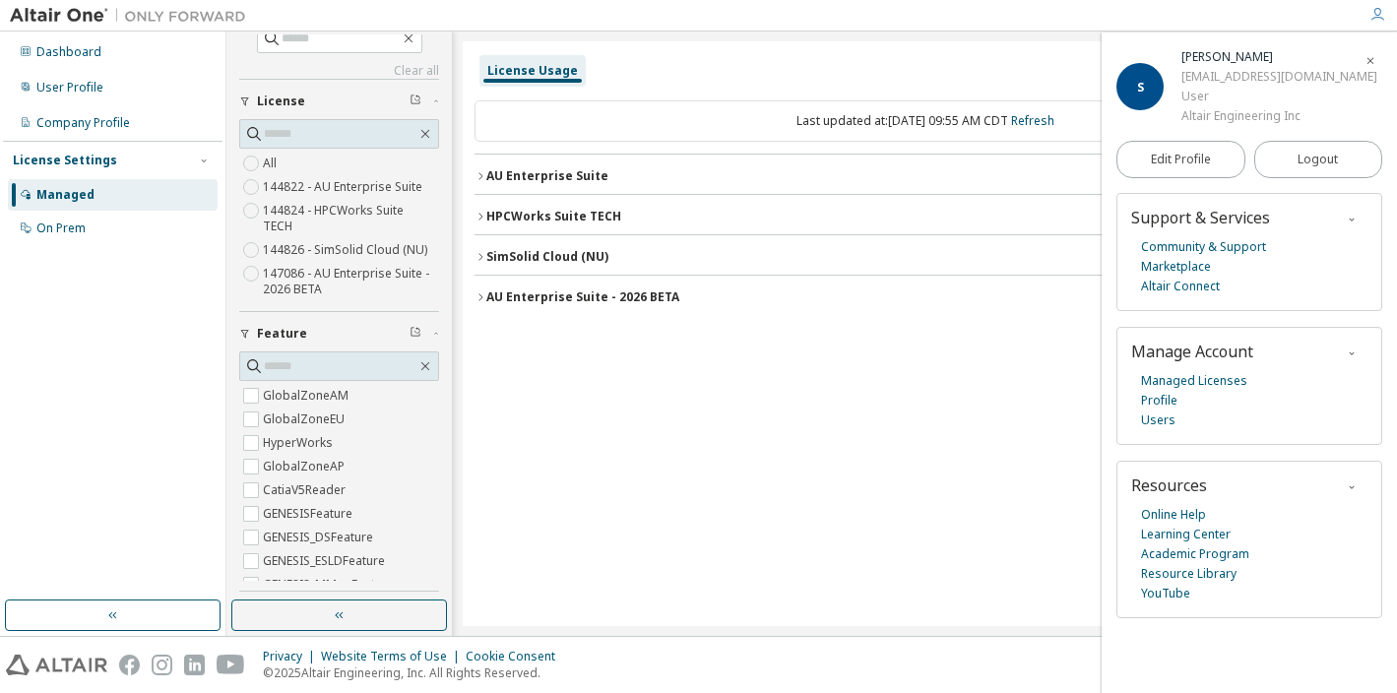 Image resolution: width=1397 pixels, height=693 pixels. What do you see at coordinates (83, 123) in the screenshot?
I see `div: Company Profile` at bounding box center [83, 123].